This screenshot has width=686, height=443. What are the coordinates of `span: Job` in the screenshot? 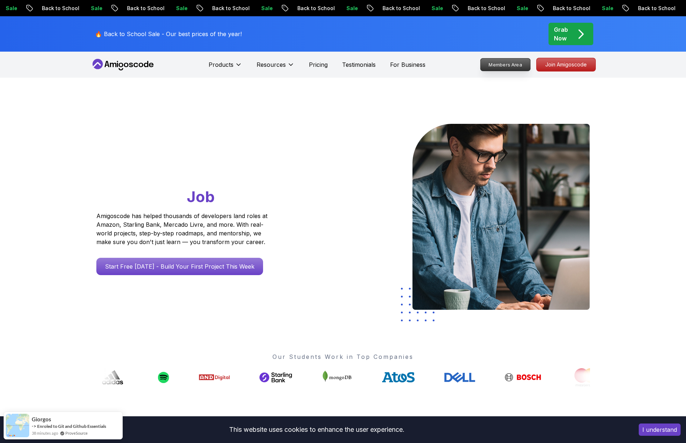 It's located at (201, 196).